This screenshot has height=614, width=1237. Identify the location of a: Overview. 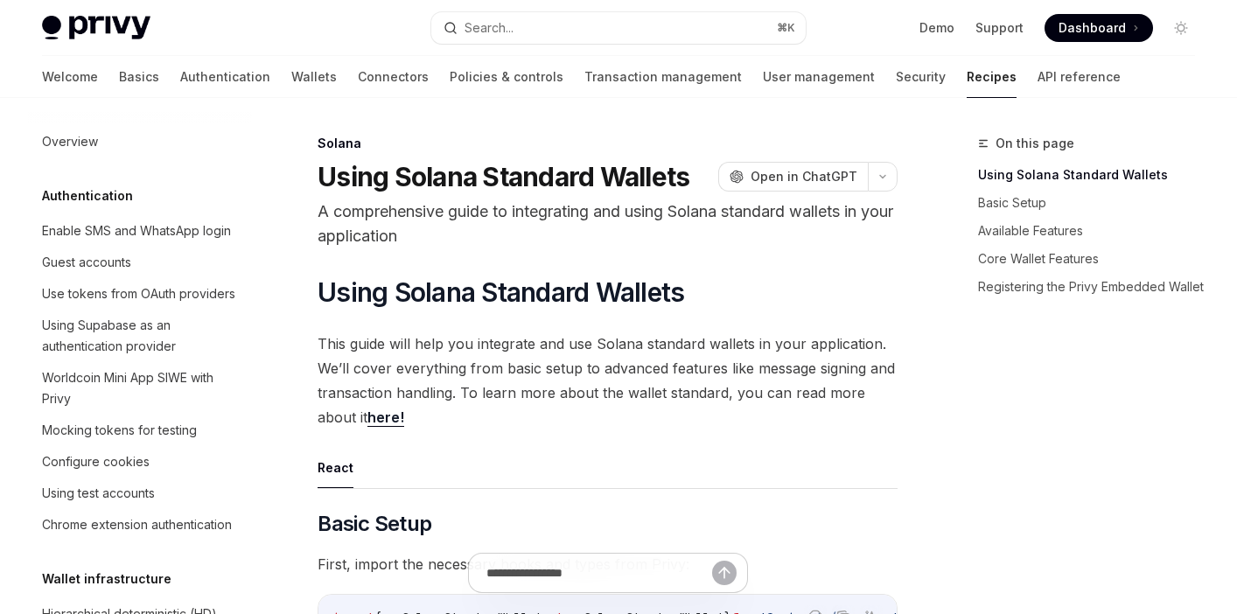
(140, 142).